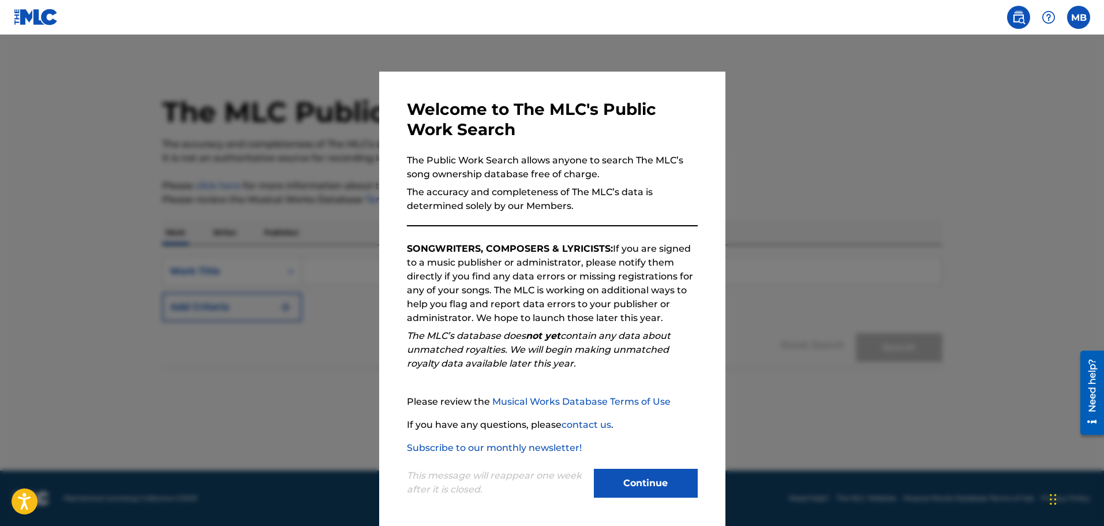 The width and height of the screenshot is (1104, 526). Describe the element at coordinates (20, 46) in the screenshot. I see `div: Open Resource Center` at that location.